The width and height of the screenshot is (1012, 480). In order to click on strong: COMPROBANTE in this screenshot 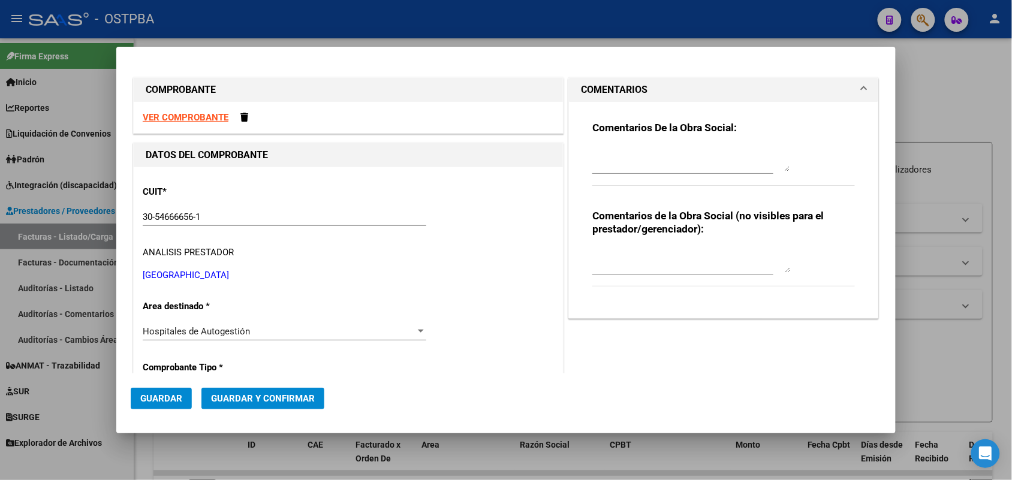, I will do `click(180, 89)`.